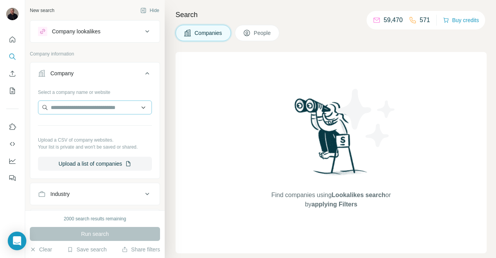  What do you see at coordinates (141, 249) in the screenshot?
I see `button: Share filters` at bounding box center [141, 249].